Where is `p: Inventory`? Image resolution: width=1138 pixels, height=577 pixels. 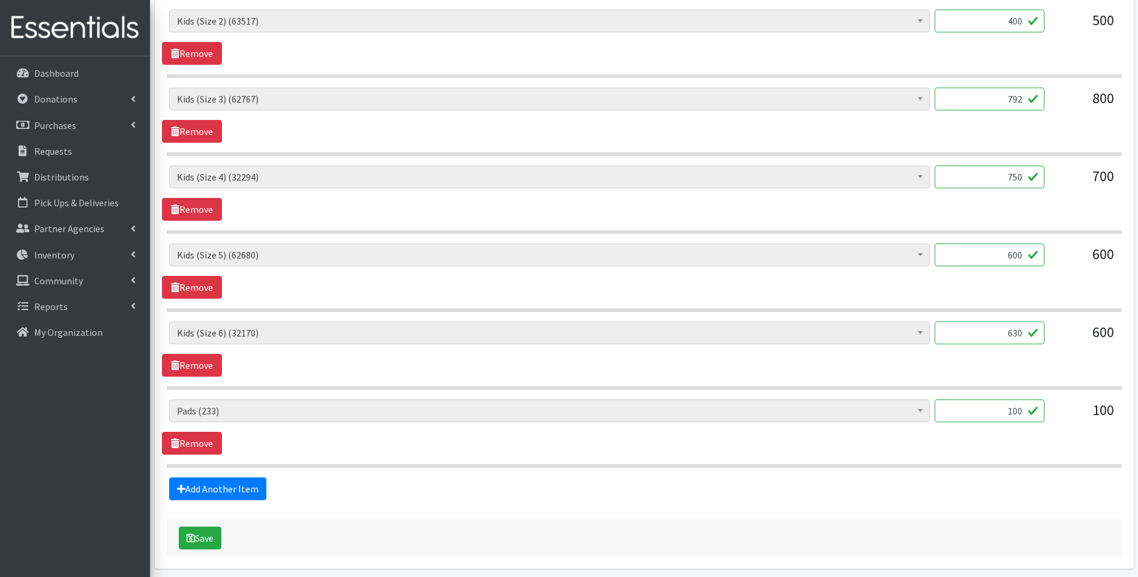 p: Inventory is located at coordinates (54, 255).